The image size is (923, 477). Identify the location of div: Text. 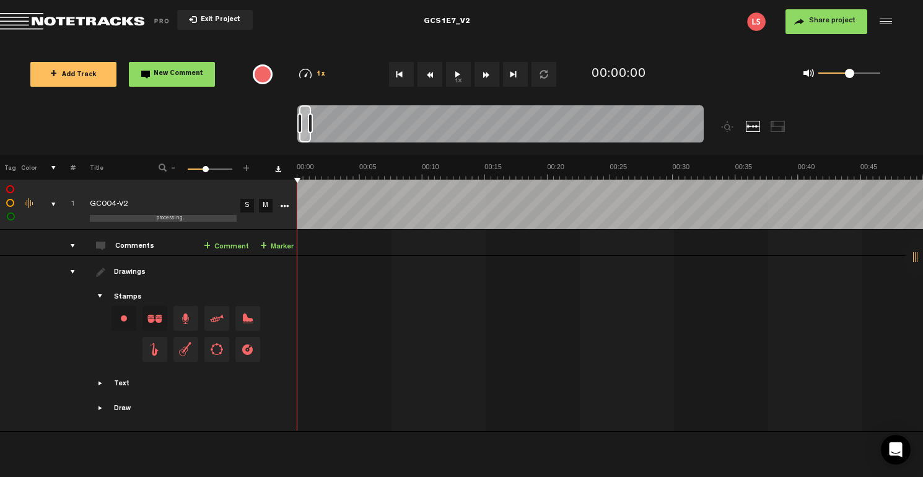
(121, 384).